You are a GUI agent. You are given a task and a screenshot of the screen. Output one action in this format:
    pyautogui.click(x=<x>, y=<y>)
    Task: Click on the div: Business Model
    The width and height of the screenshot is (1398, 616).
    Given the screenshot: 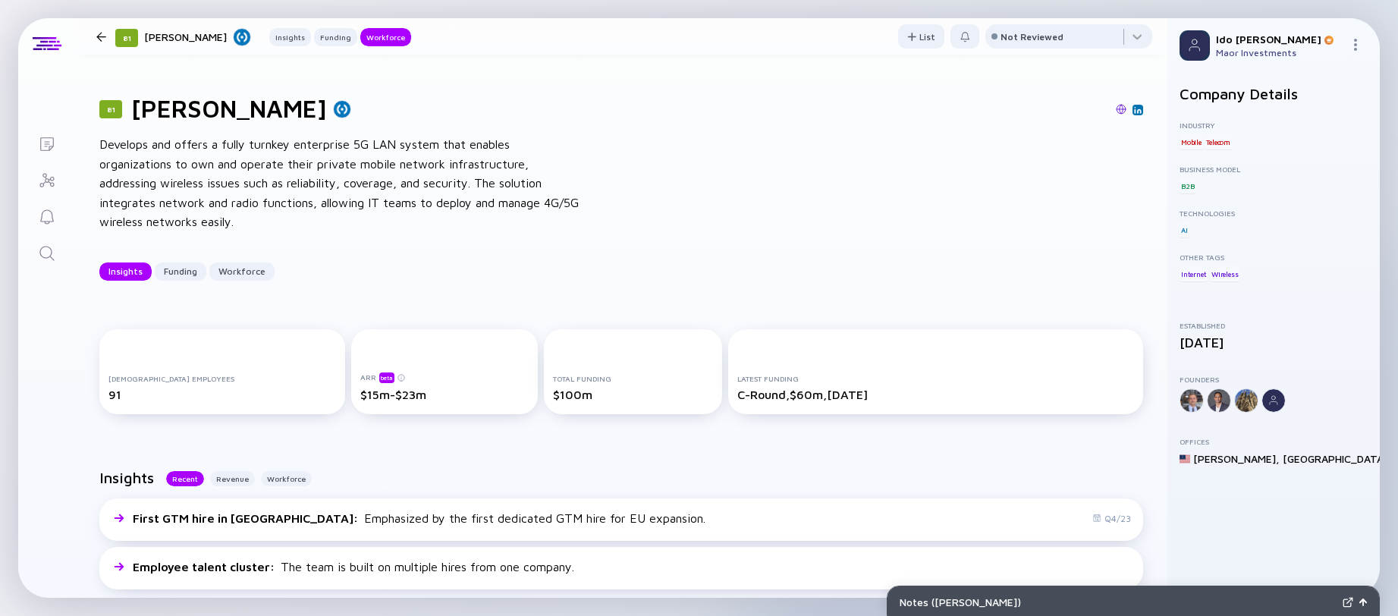 What is the action you would take?
    pyautogui.click(x=1274, y=169)
    